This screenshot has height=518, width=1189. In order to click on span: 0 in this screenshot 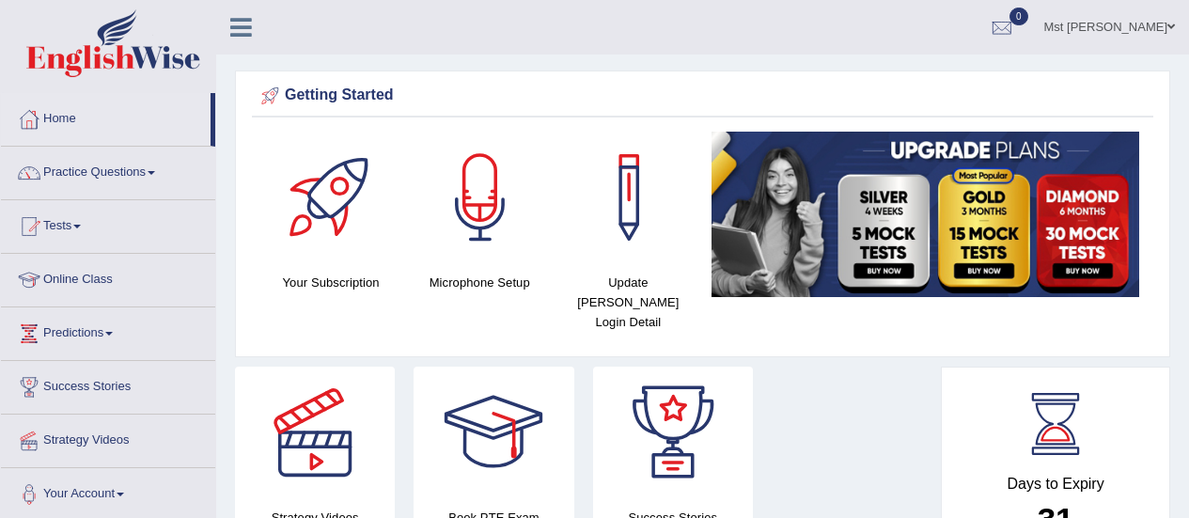, I will do `click(1019, 16)`.